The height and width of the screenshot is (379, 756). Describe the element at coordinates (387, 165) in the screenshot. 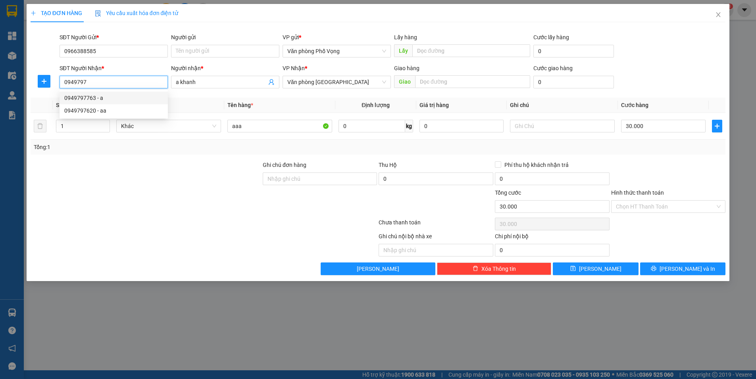

I see `span: Thu Hộ` at that location.